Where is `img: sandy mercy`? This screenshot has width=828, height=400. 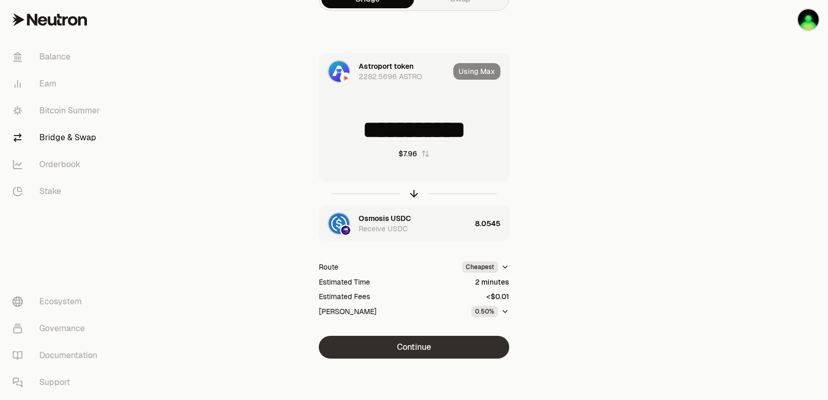
img: sandy mercy is located at coordinates (809, 20).